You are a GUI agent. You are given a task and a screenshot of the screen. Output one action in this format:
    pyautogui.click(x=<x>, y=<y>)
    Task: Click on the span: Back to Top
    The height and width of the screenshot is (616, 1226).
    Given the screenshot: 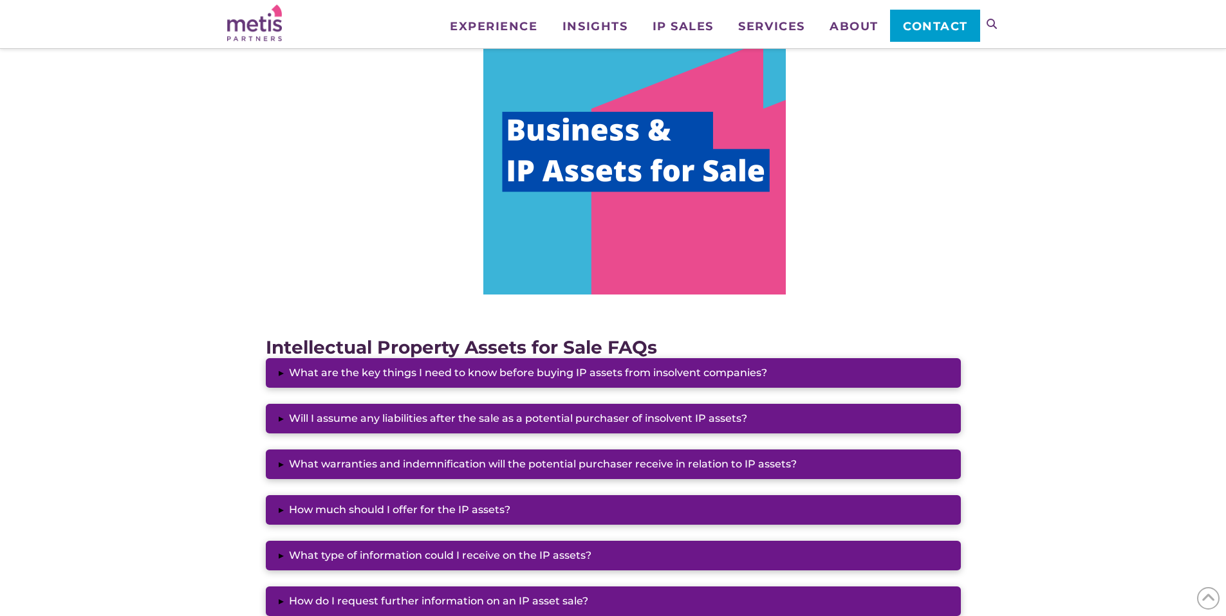 What is the action you would take?
    pyautogui.click(x=1208, y=598)
    